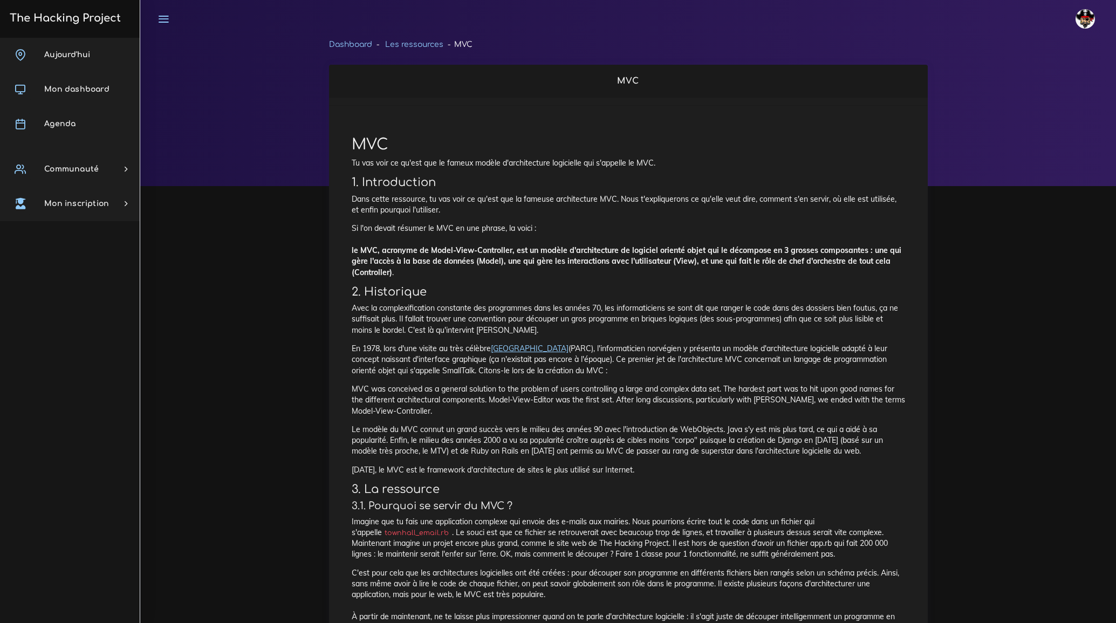 The height and width of the screenshot is (623, 1116). What do you see at coordinates (77, 89) in the screenshot?
I see `span: Mon dashboard` at bounding box center [77, 89].